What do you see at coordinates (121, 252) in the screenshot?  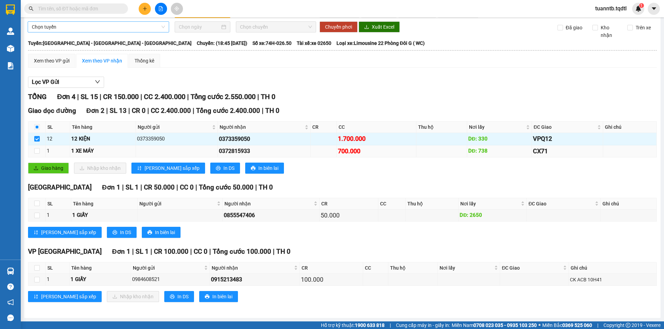 I see `span: Đơn 1` at bounding box center [121, 252].